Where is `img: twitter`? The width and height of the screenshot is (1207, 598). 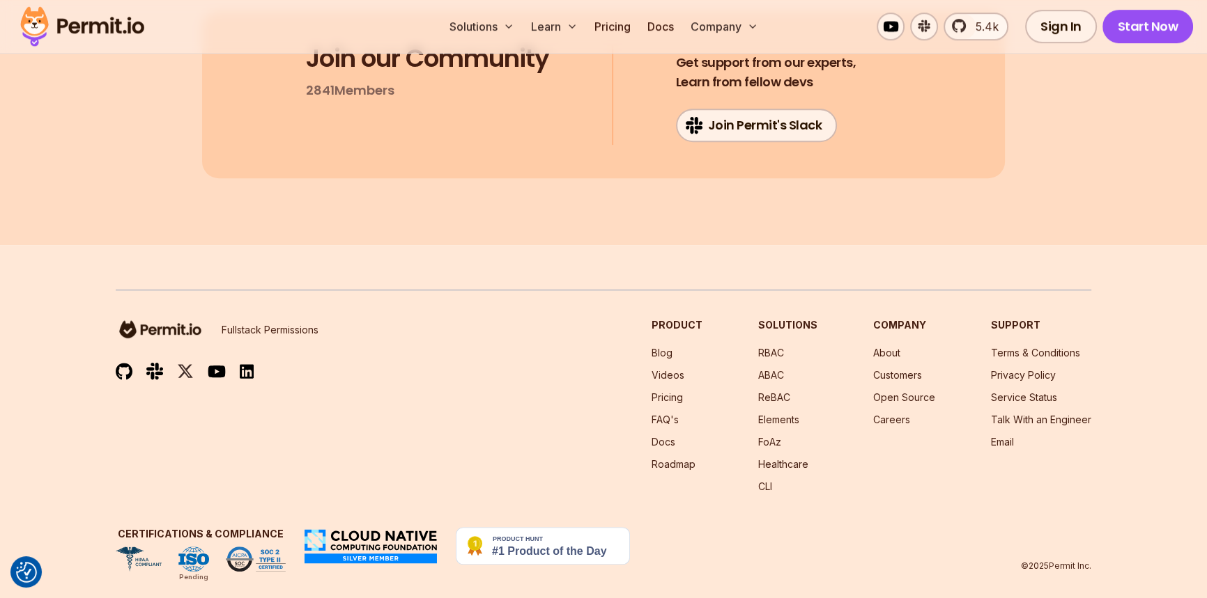 img: twitter is located at coordinates (185, 371).